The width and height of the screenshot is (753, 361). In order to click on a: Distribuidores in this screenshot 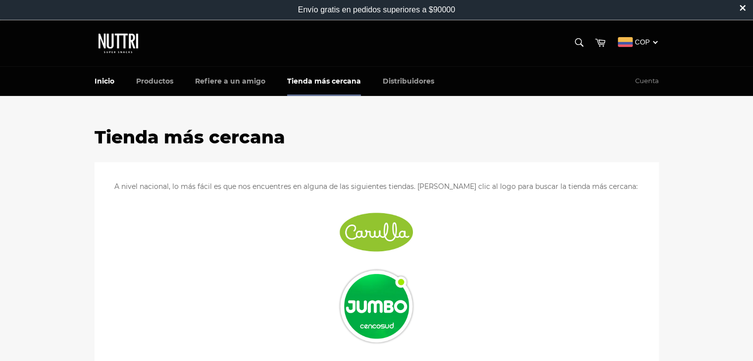, I will do `click(409, 81)`.